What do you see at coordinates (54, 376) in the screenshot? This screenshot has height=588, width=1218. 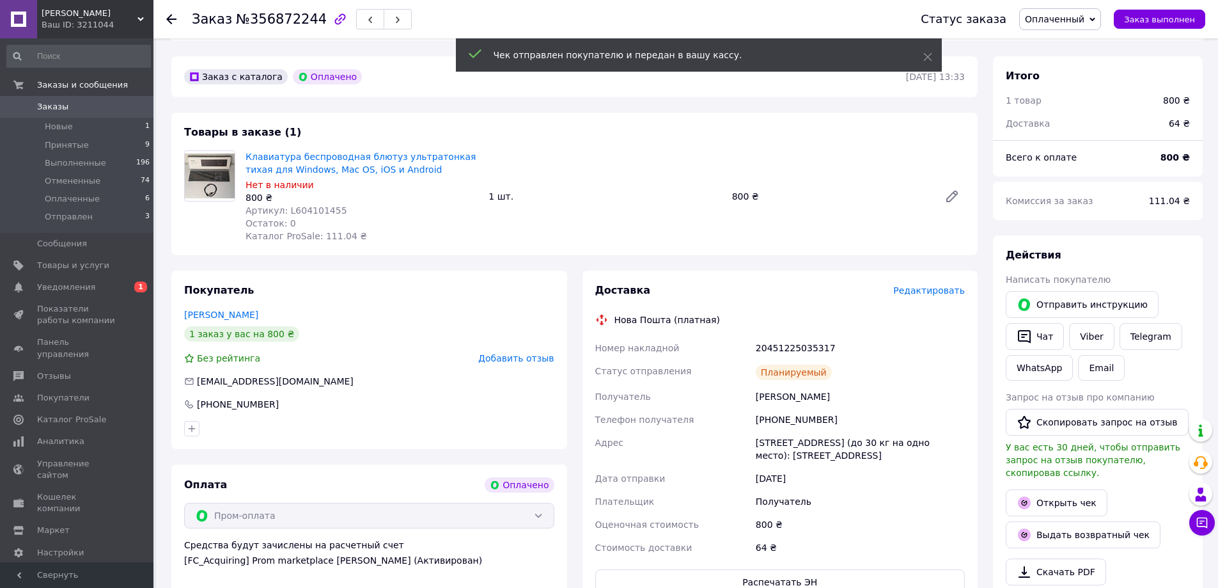 I see `span: Отзывы` at bounding box center [54, 376].